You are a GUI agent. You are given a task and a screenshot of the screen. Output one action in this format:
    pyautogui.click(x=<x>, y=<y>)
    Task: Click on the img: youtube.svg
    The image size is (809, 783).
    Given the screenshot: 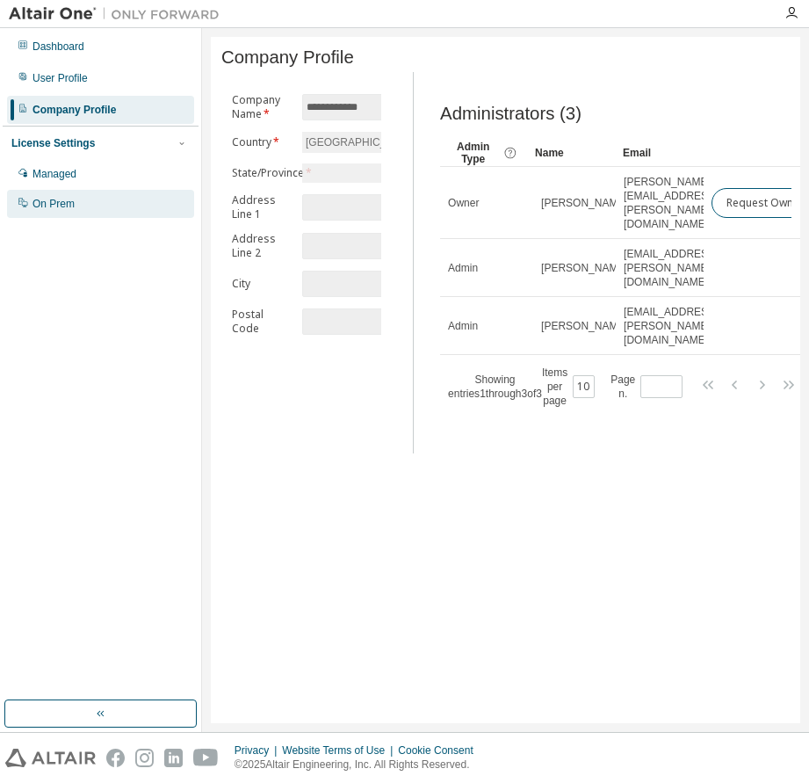 What is the action you would take?
    pyautogui.click(x=206, y=758)
    